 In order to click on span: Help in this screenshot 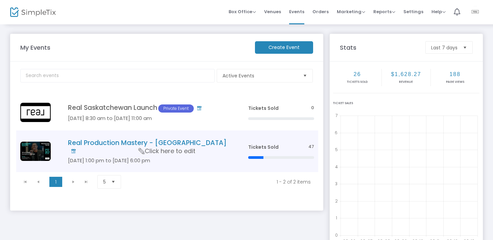, I will do `click(438, 11)`.